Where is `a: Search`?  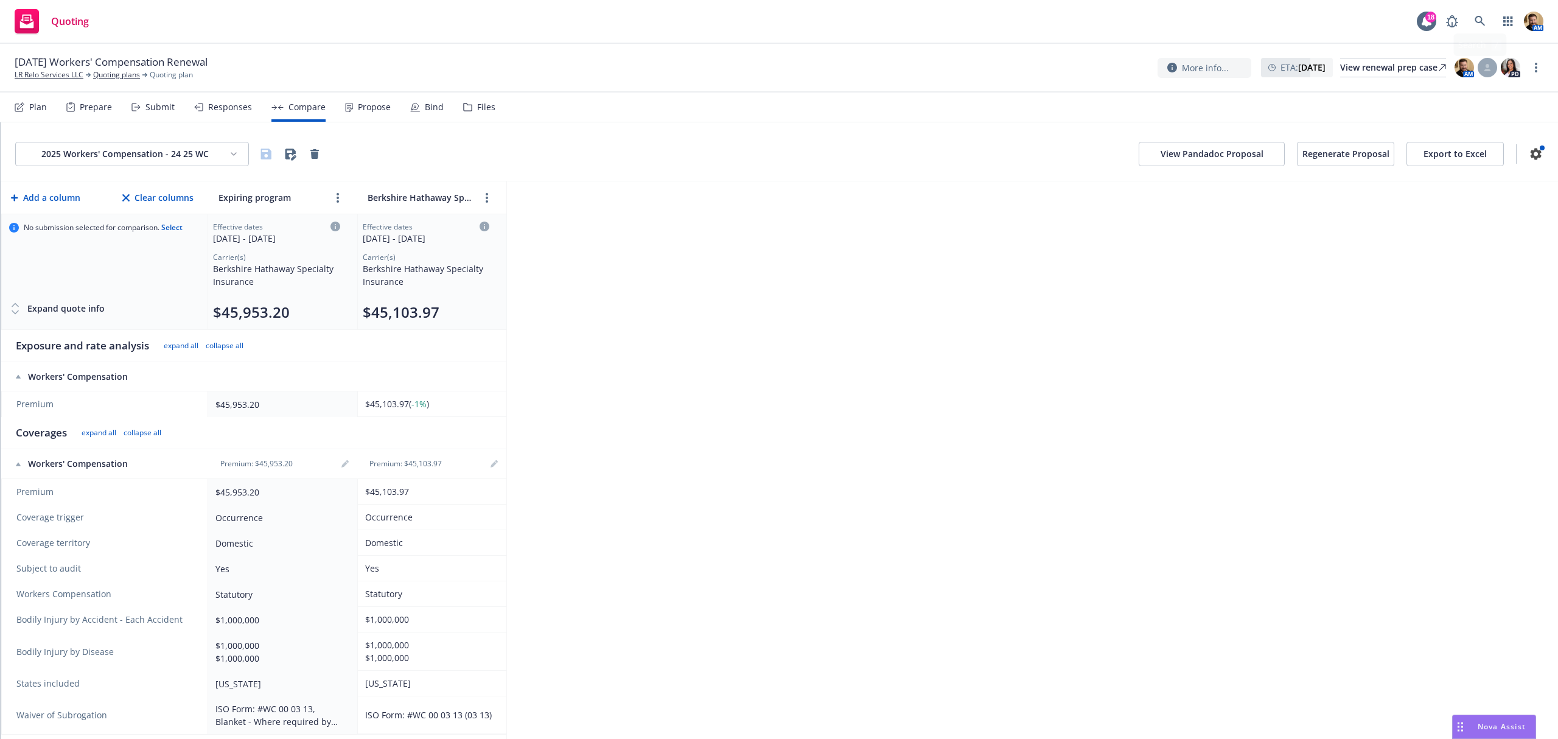
a: Search is located at coordinates (1480, 21).